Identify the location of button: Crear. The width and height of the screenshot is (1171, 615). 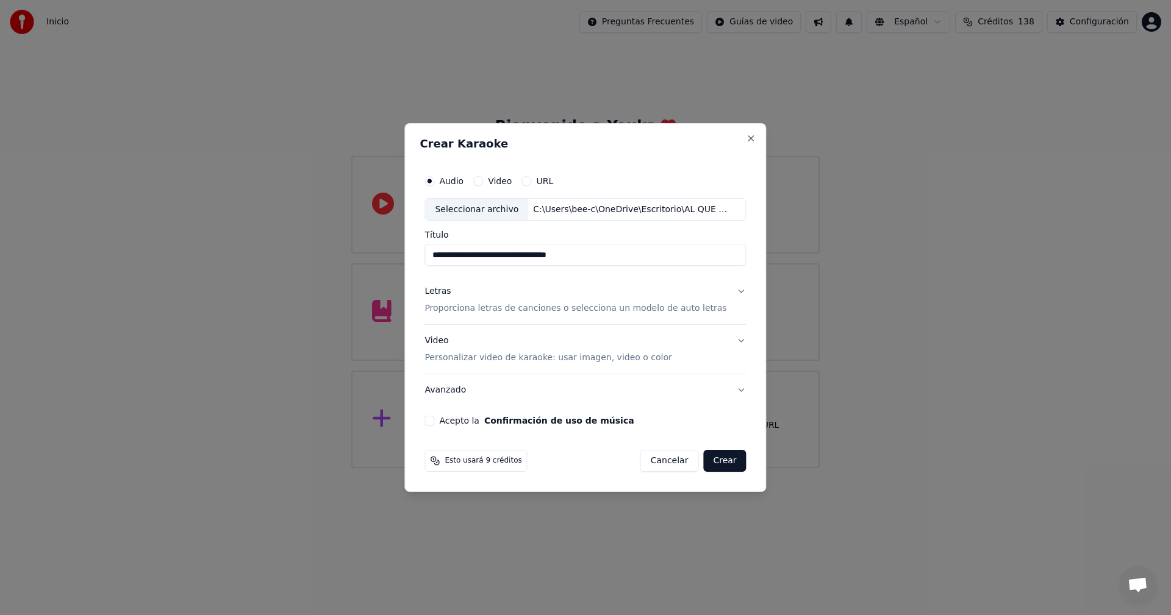
(725, 461).